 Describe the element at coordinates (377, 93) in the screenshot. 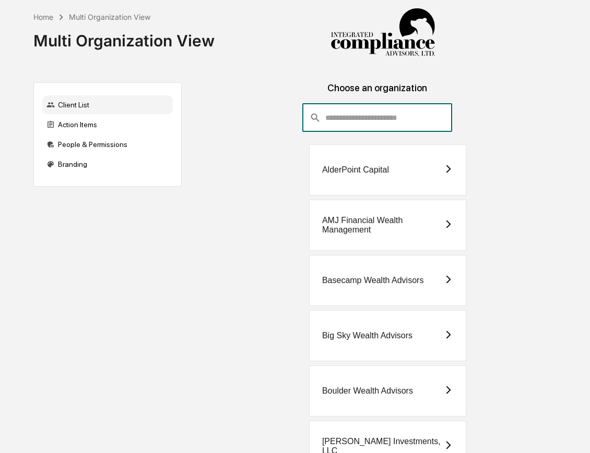

I see `div: Choose an organization` at that location.